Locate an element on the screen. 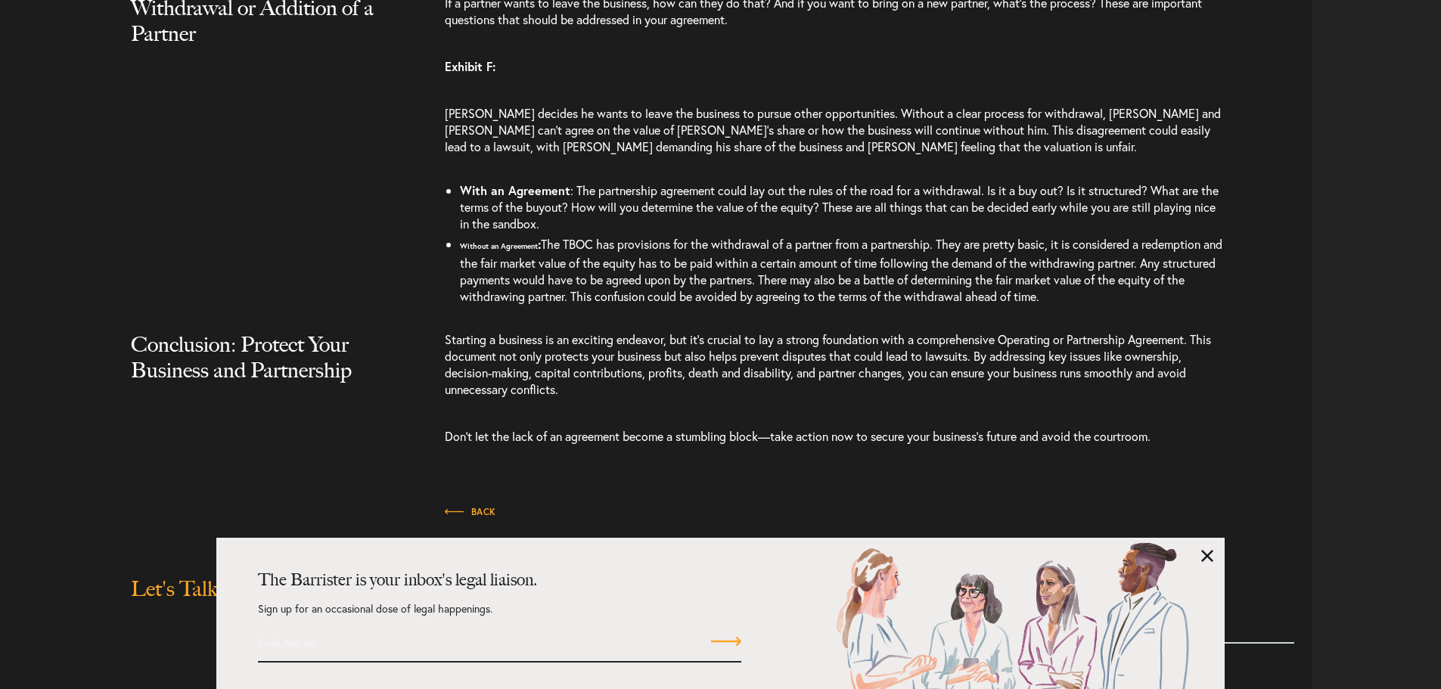 This screenshot has width=1441, height=689. strong: The Barrister is your inbox's legal liaison. is located at coordinates (397, 579).